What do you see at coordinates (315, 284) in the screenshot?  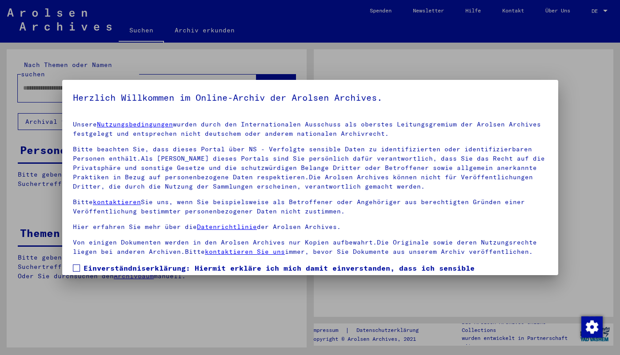 I see `span: Einverständniserklärung: Hiermit erkläre ich mich damit einverstanden, dass ich sensible personen...` at bounding box center [315, 284].